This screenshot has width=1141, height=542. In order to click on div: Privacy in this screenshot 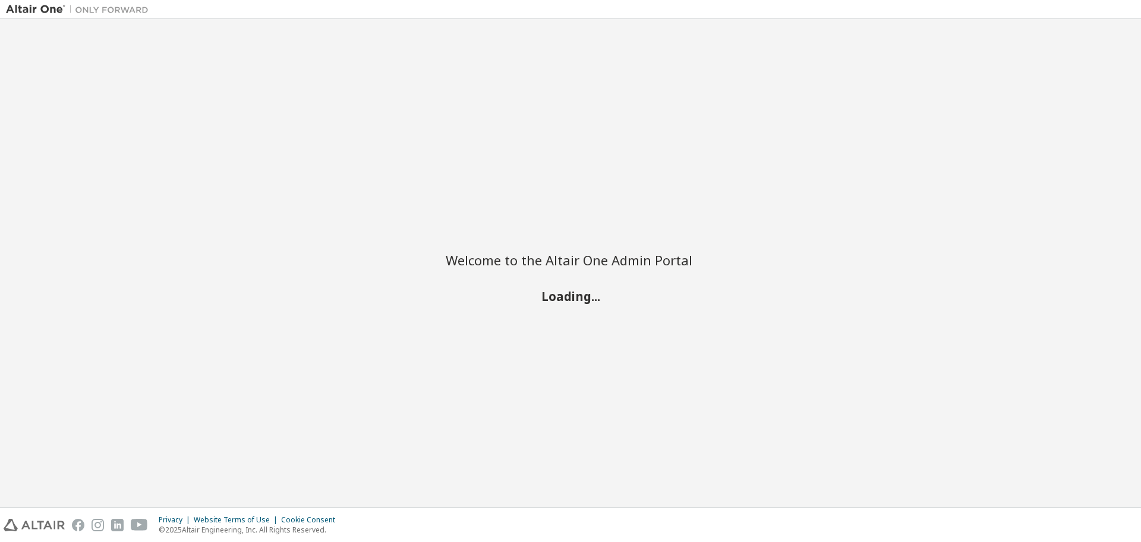, I will do `click(176, 520)`.